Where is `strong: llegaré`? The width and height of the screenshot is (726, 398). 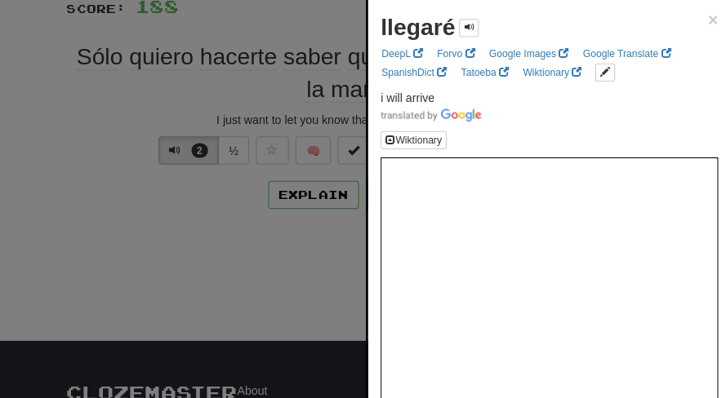 strong: llegaré is located at coordinates (416, 28).